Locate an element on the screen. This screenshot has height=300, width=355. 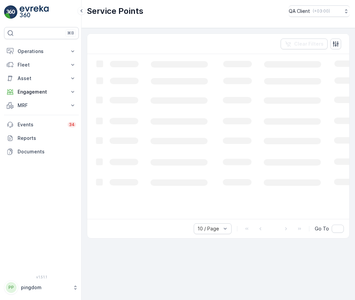
p: QA Client is located at coordinates (299, 11).